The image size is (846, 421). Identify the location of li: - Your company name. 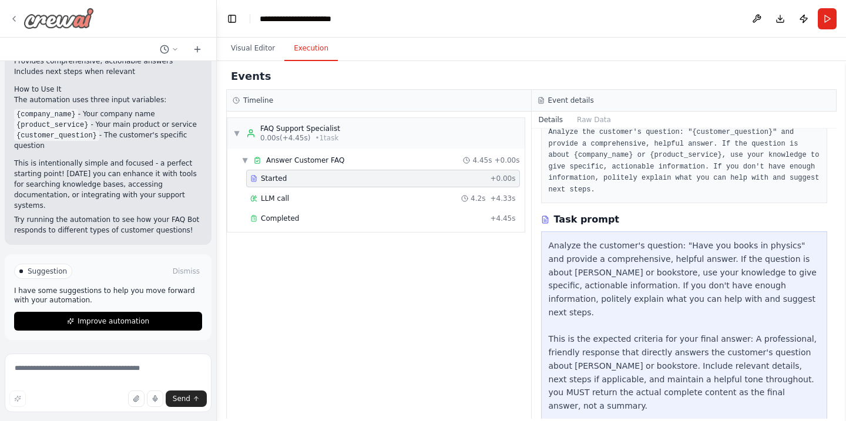
(108, 114).